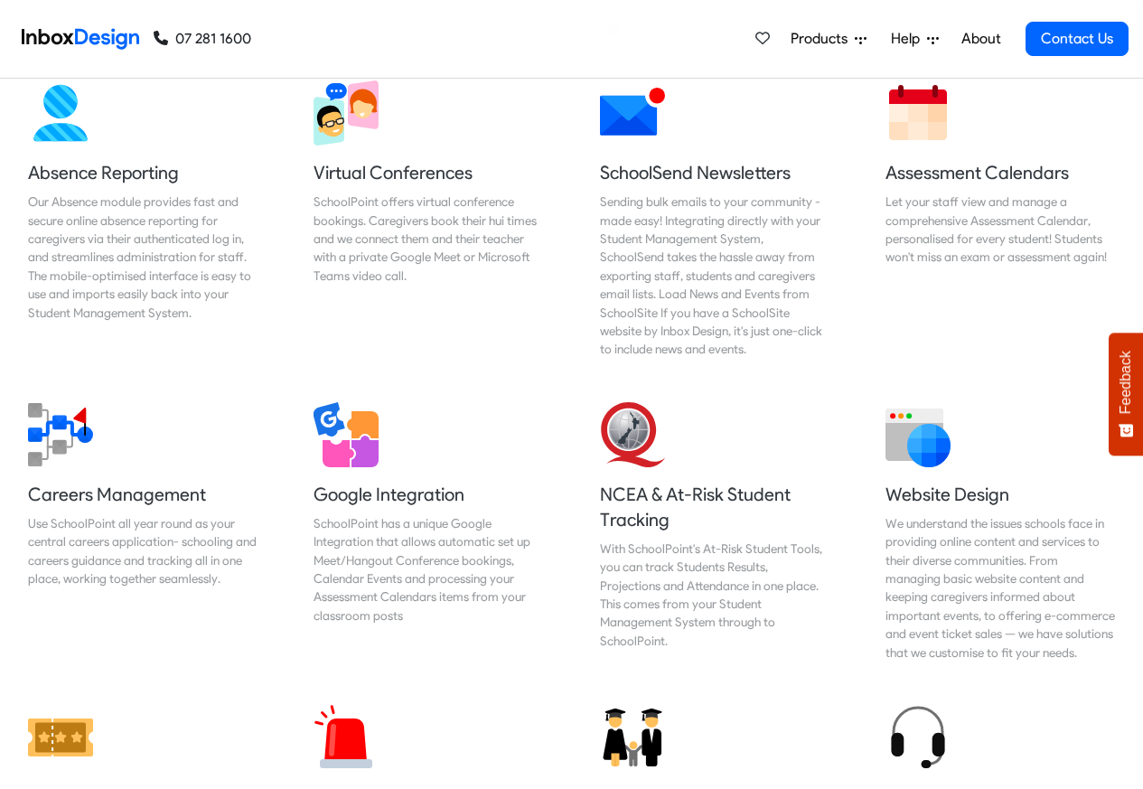 The height and width of the screenshot is (789, 1143). I want to click on a: 07 281 1600, so click(202, 39).